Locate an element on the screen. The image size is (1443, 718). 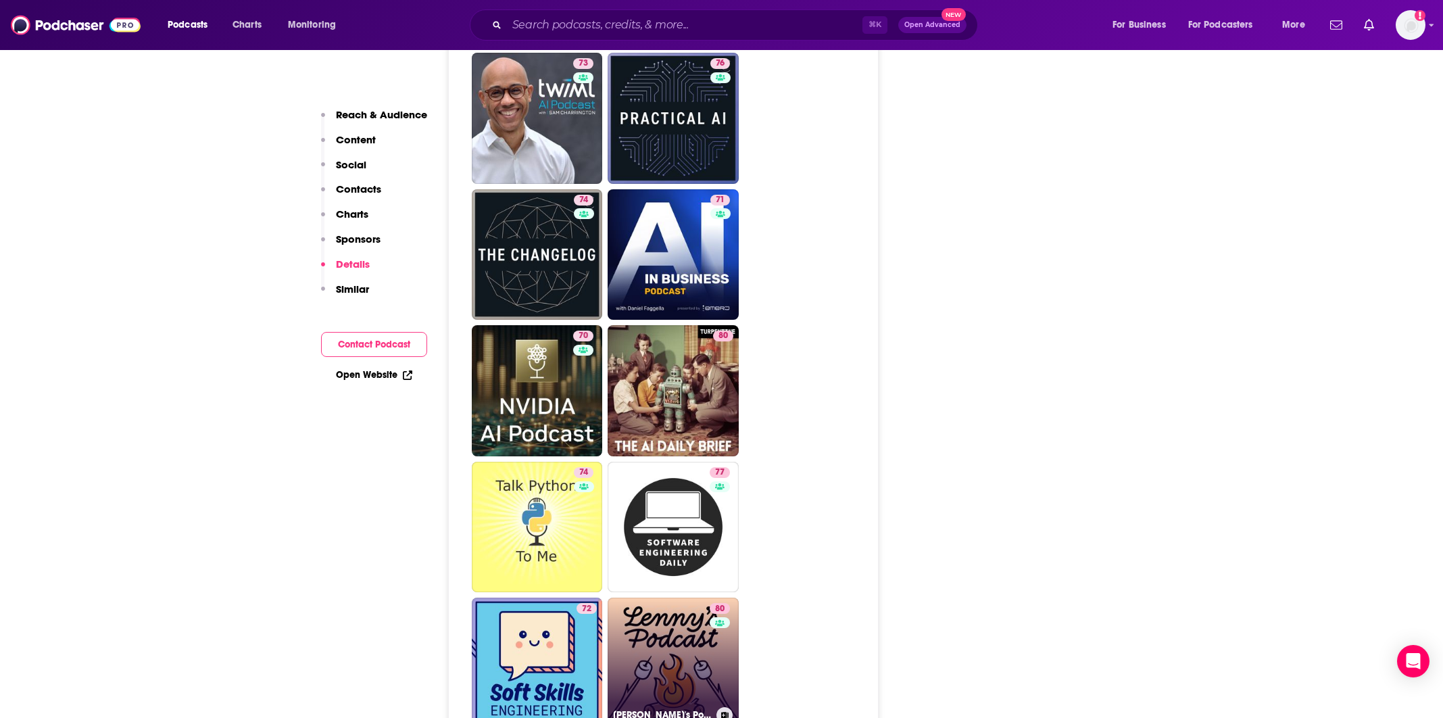
span: More is located at coordinates (1293, 25).